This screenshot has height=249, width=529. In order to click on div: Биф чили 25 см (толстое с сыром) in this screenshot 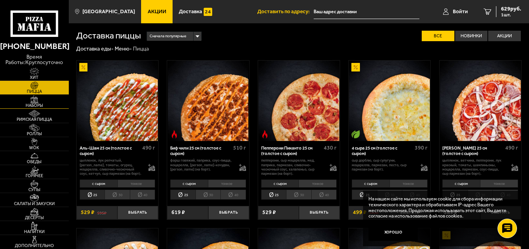, I will do `click(201, 151)`.